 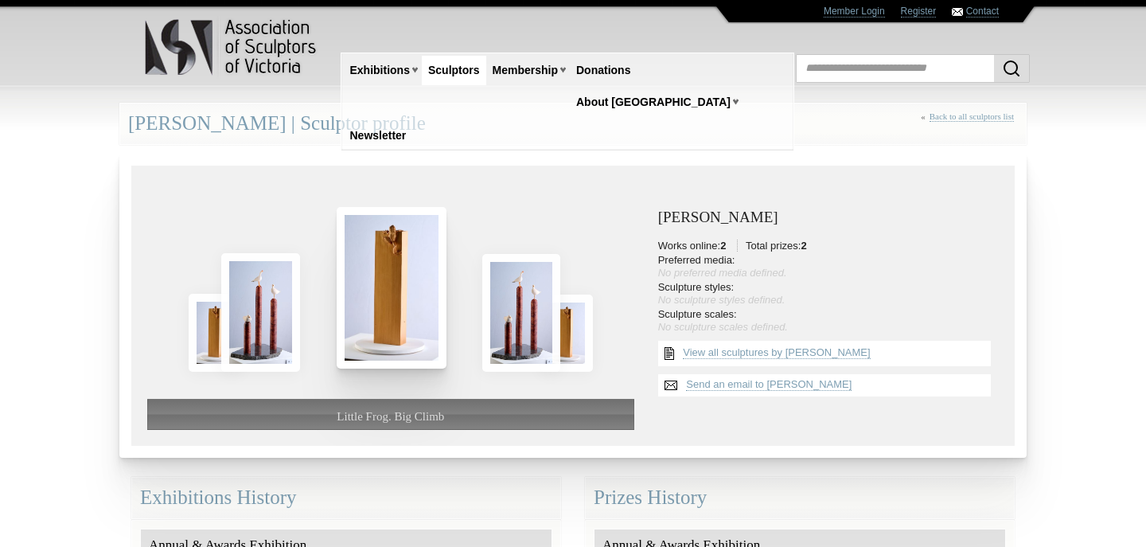 I want to click on a: Newsletter, so click(x=378, y=135).